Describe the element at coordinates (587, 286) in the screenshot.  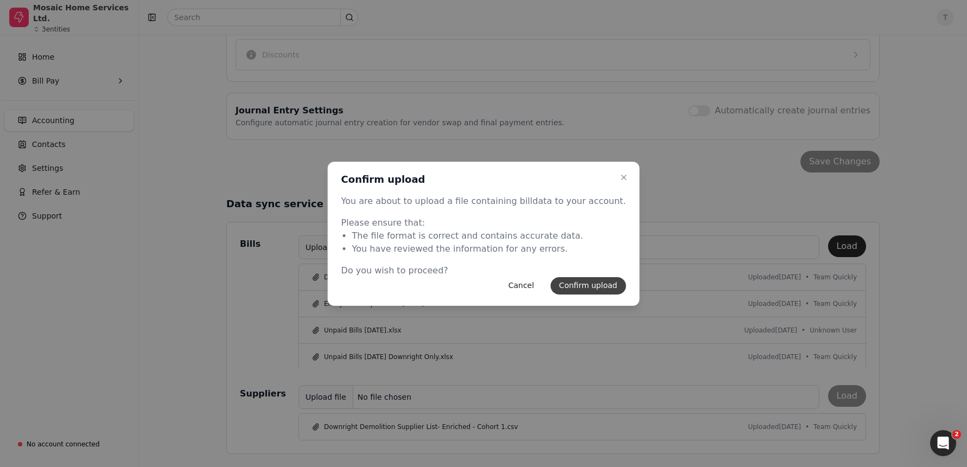
I see `button: Confirm upload` at that location.